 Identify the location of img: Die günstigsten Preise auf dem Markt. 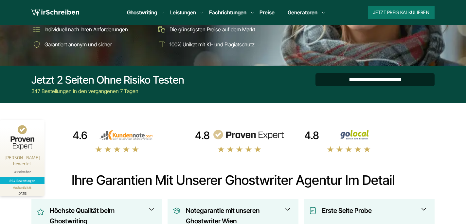
(162, 29).